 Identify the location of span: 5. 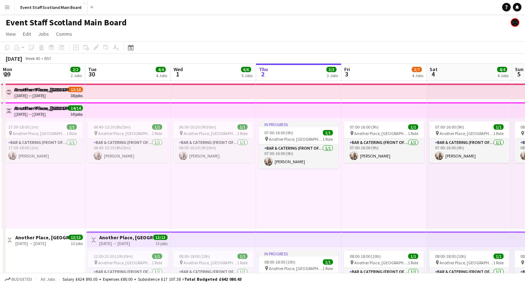
(518, 74).